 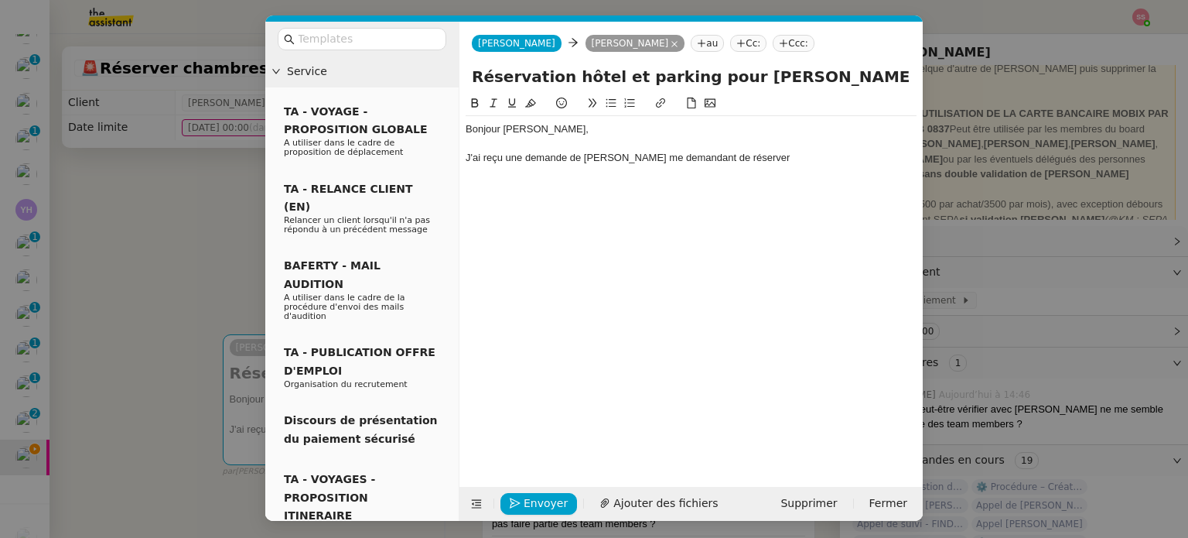 What do you see at coordinates (665, 503) in the screenshot?
I see `span: Ajouter des fichiers` at bounding box center [665, 503].